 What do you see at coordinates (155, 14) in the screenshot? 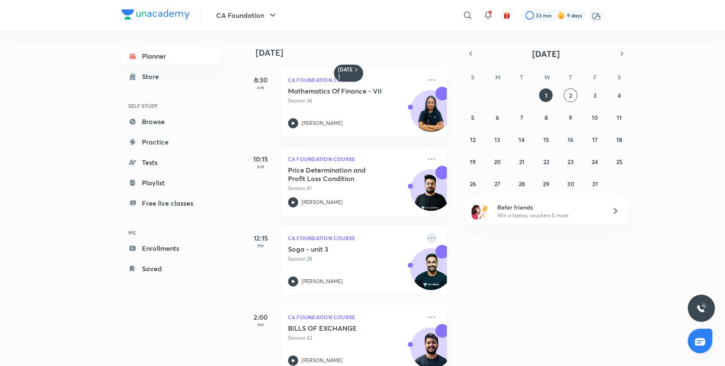
I see `img: Company Logo` at bounding box center [155, 14].